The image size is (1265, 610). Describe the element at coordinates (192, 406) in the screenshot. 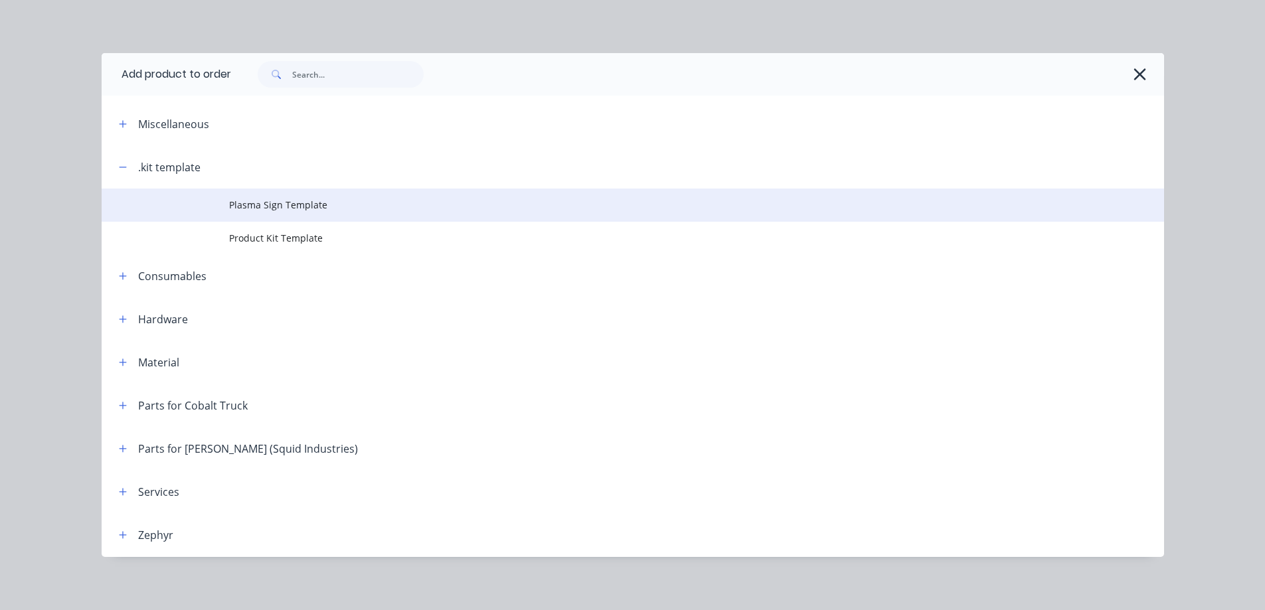

I see `div: Parts for Cobalt Truck` at that location.